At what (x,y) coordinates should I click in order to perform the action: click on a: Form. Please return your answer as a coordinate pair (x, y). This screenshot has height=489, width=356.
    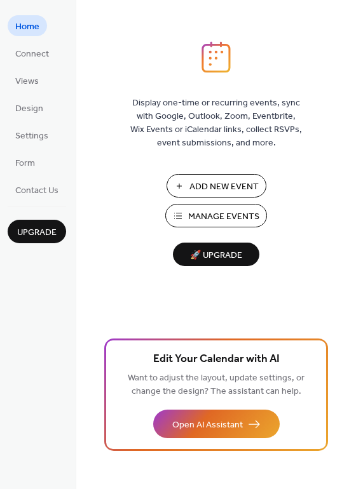
    Looking at the image, I should click on (25, 162).